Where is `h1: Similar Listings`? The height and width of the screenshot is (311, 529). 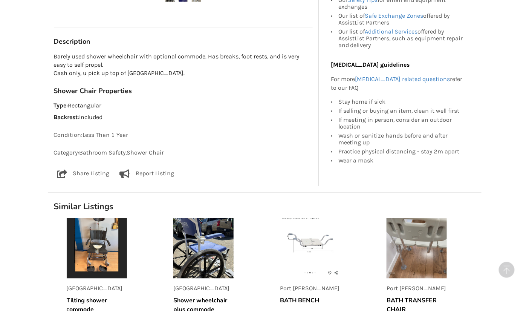 h1: Similar Listings is located at coordinates (264, 207).